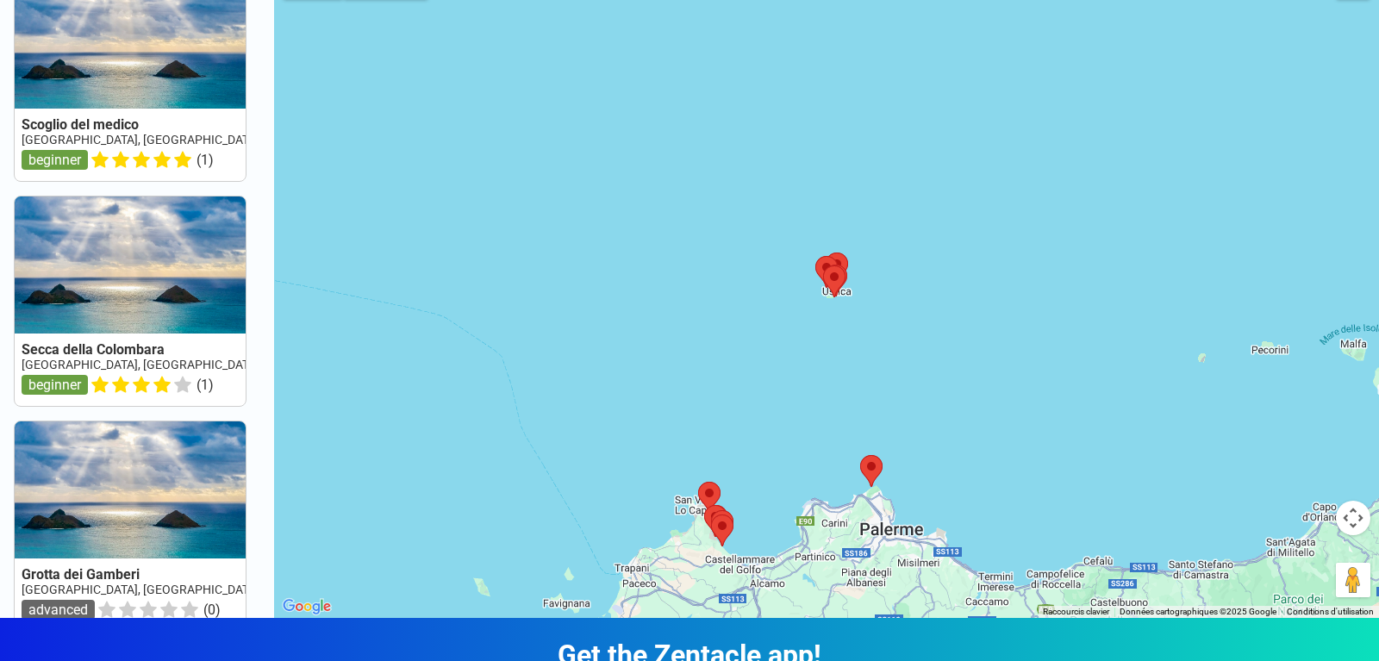 The image size is (1379, 661). Describe the element at coordinates (1330, 611) in the screenshot. I see `a: Conditions d'utilisation (s'ouvre dans un nouvel onglet)` at that location.